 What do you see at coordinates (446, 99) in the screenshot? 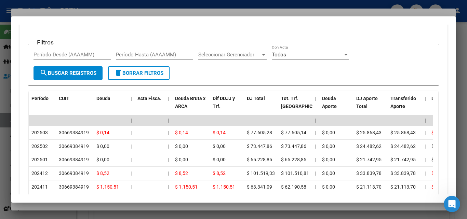
I see `span: Deuda Contr.` at bounding box center [446, 99].